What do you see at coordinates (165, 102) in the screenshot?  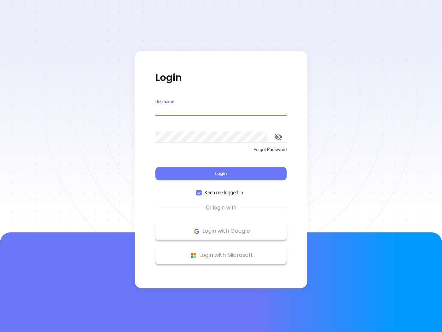 I see `label: Username` at bounding box center [165, 102].